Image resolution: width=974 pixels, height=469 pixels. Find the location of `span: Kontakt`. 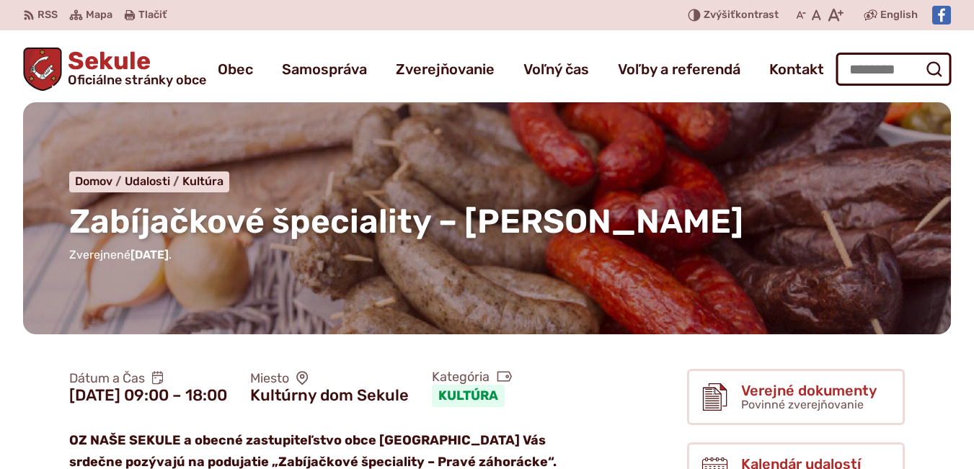

span: Kontakt is located at coordinates (797, 69).